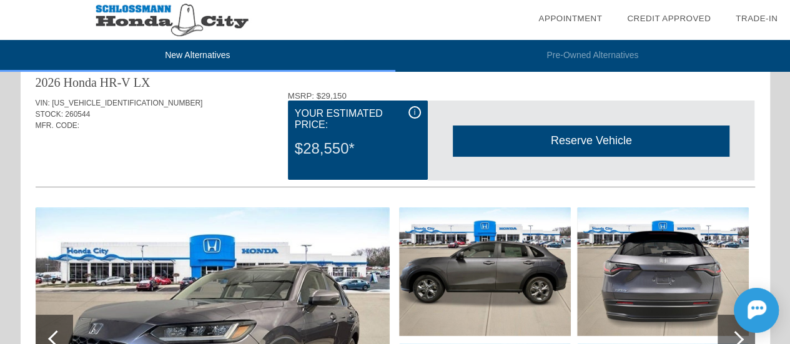  I want to click on span: 260544, so click(77, 114).